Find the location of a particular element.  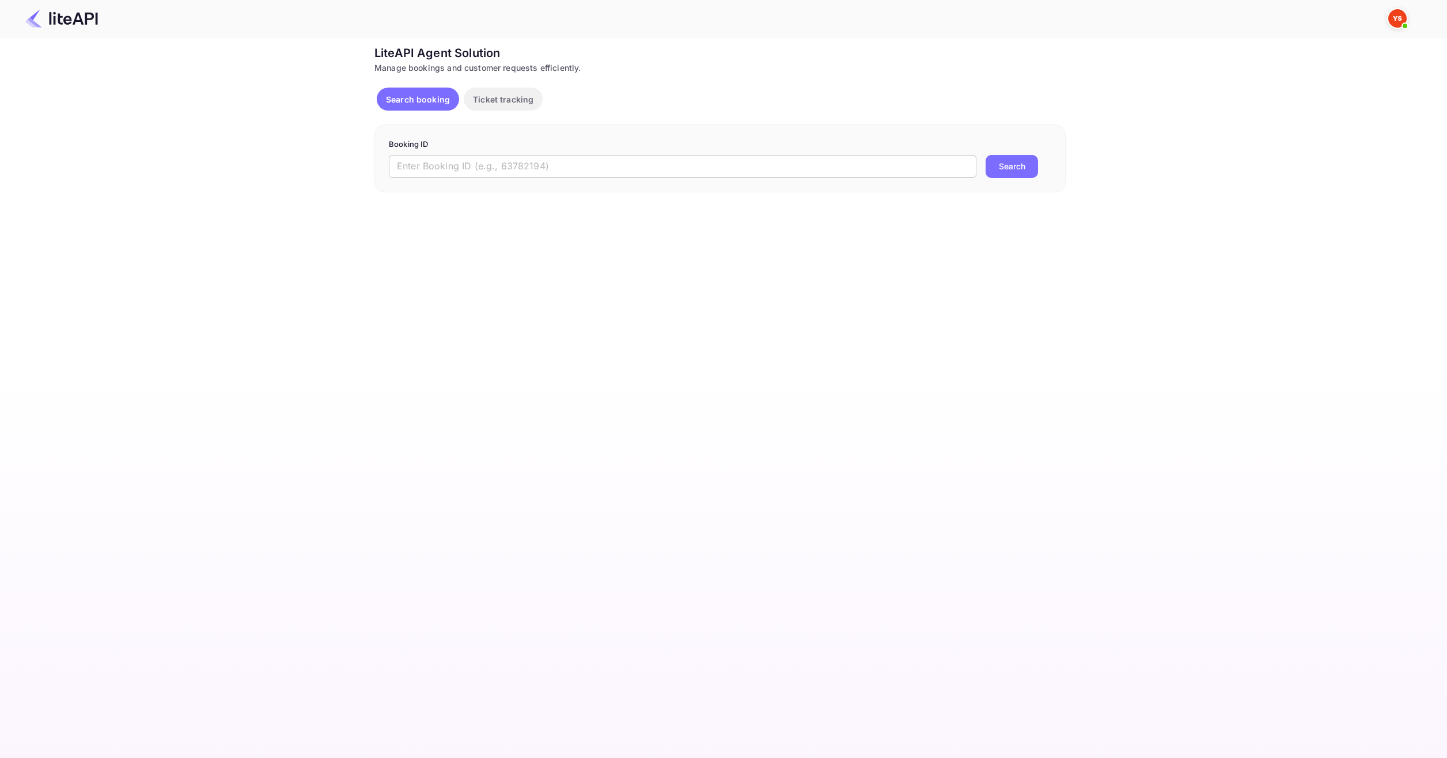

p: Booking ID is located at coordinates (720, 145).